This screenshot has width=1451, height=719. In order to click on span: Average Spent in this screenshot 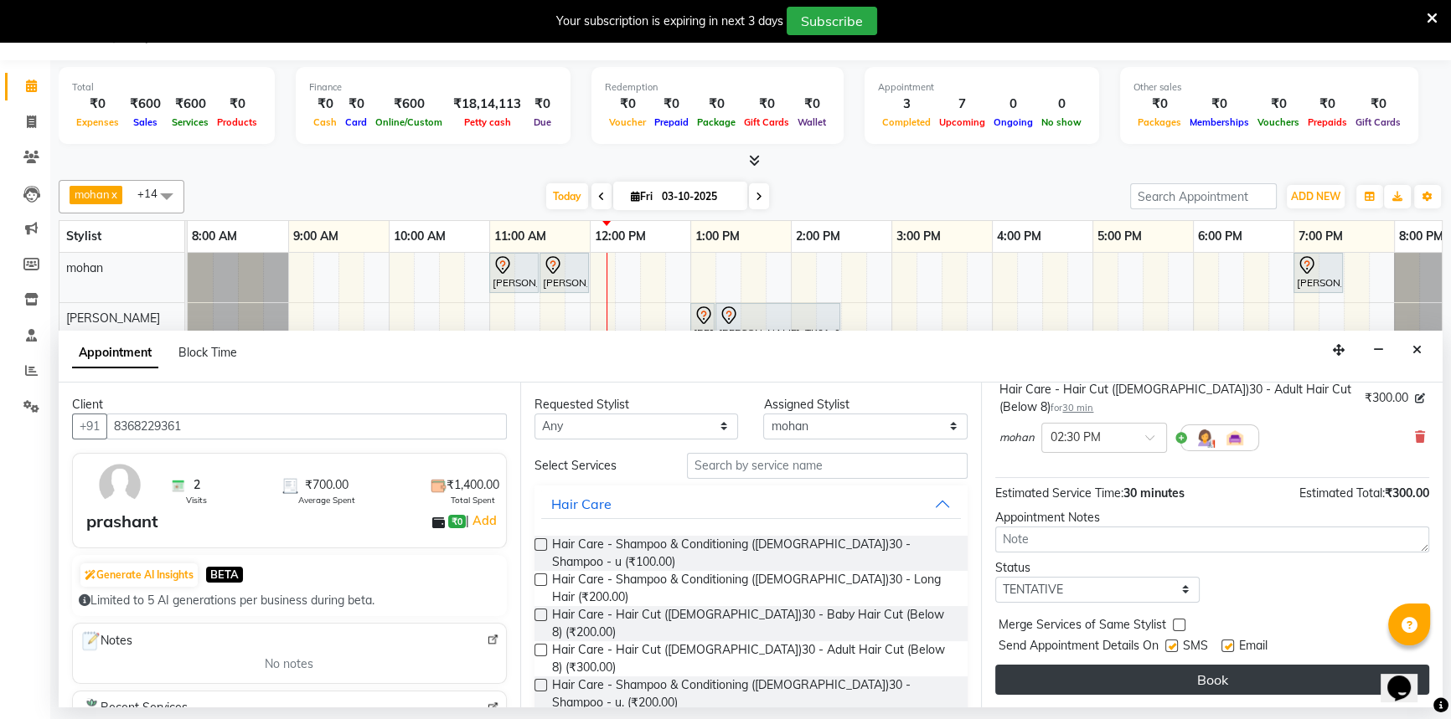, I will do `click(327, 500)`.